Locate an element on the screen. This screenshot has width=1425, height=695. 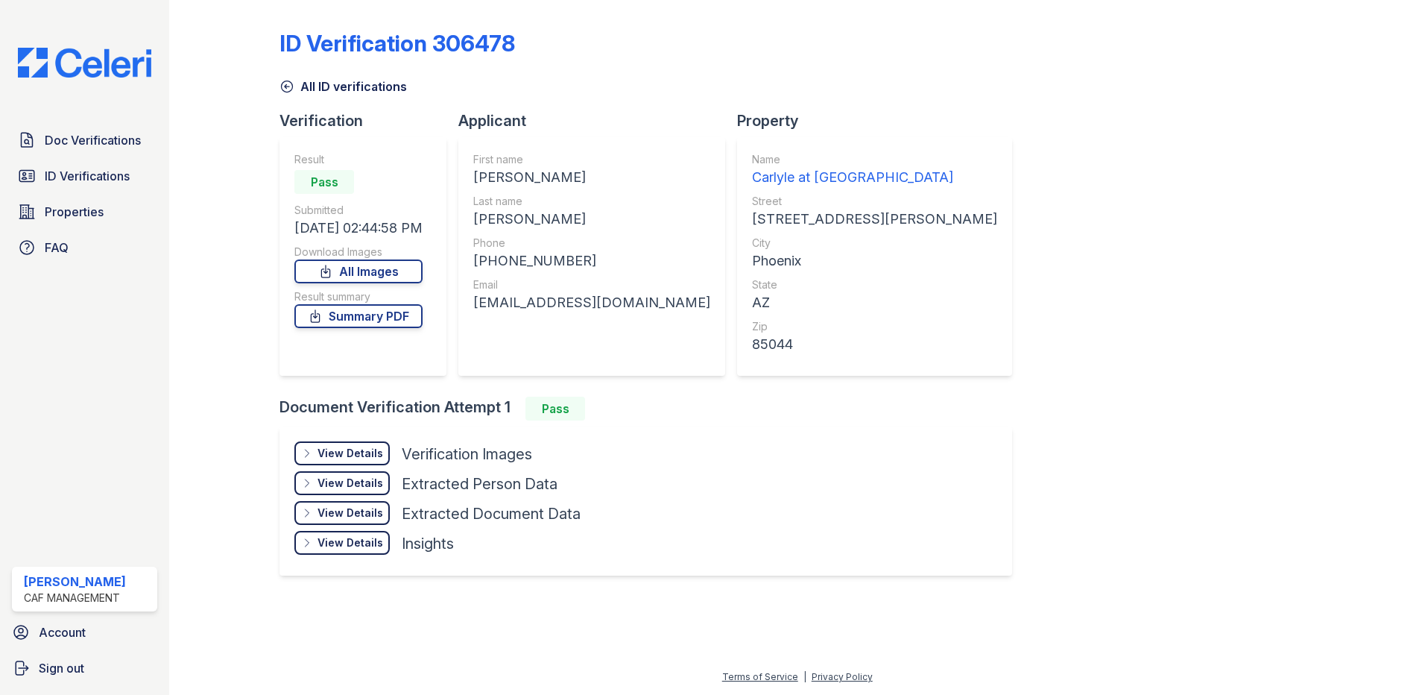
span: FAQ is located at coordinates (57, 247).